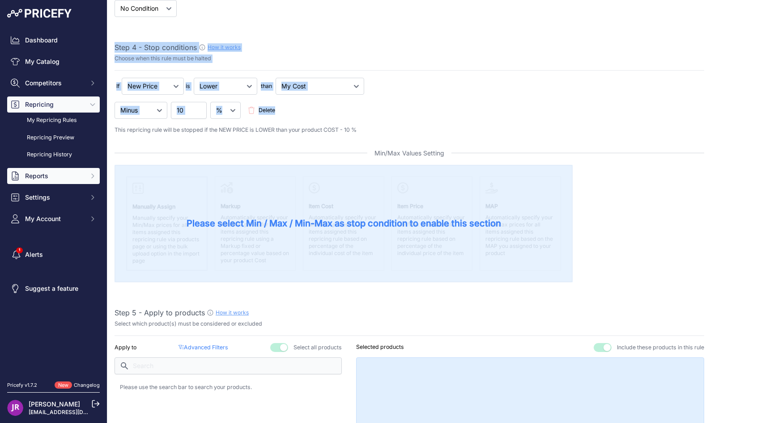 Image resolution: width=765 pixels, height=423 pixels. Describe the element at coordinates (53, 83) in the screenshot. I see `button: Competitors` at that location.